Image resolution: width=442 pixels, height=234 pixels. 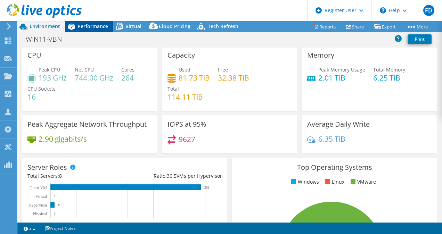 I want to click on span: FD, so click(x=429, y=10).